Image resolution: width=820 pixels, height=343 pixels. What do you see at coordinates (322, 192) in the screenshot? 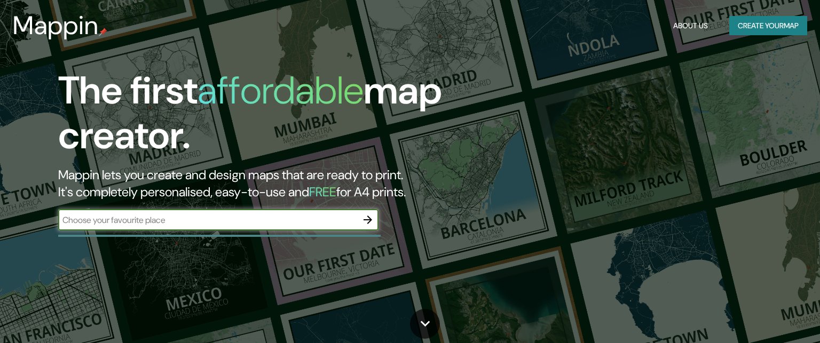
I see `h5: FREE` at bounding box center [322, 192].